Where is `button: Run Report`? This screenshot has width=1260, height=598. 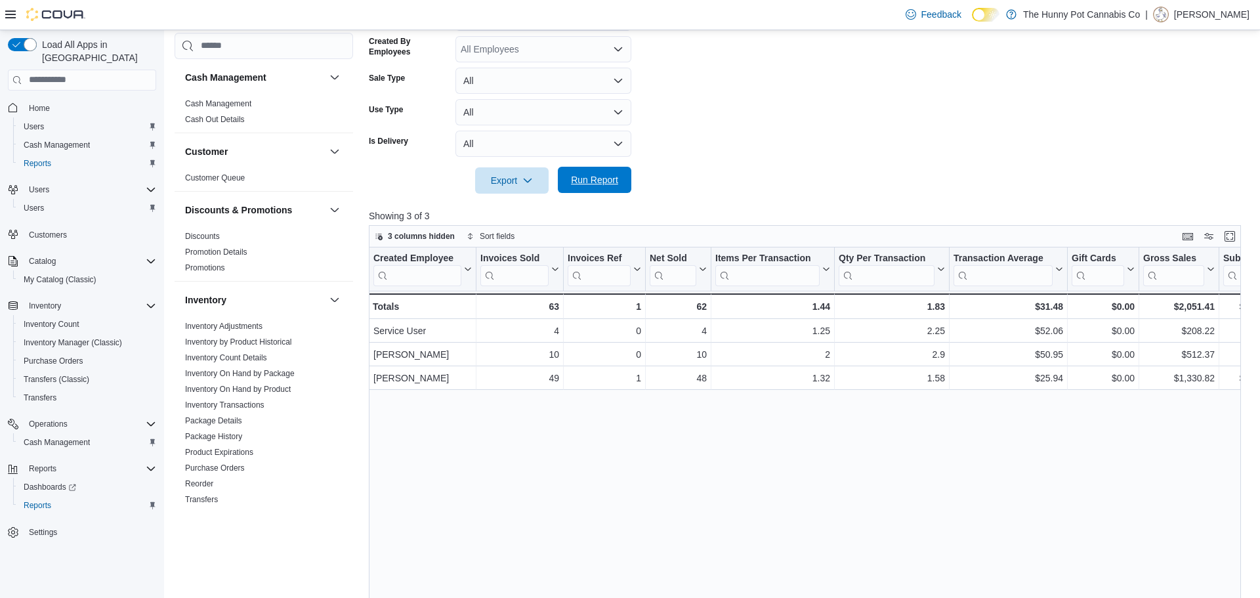 button: Run Report is located at coordinates (595, 180).